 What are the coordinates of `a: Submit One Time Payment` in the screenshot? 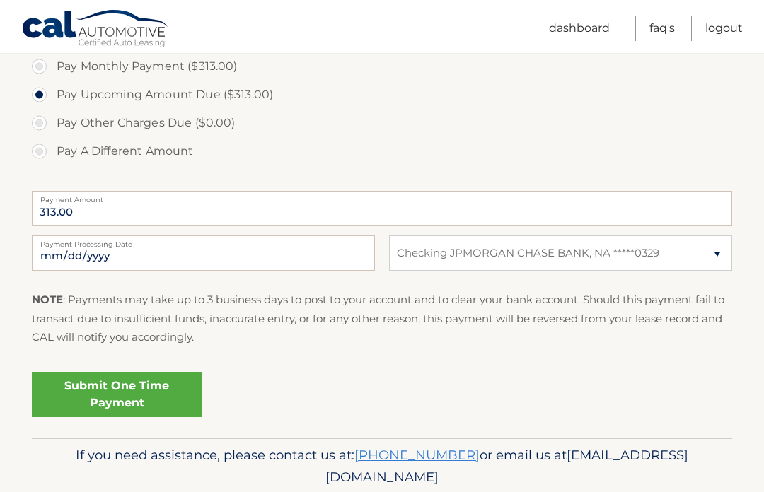 It's located at (117, 395).